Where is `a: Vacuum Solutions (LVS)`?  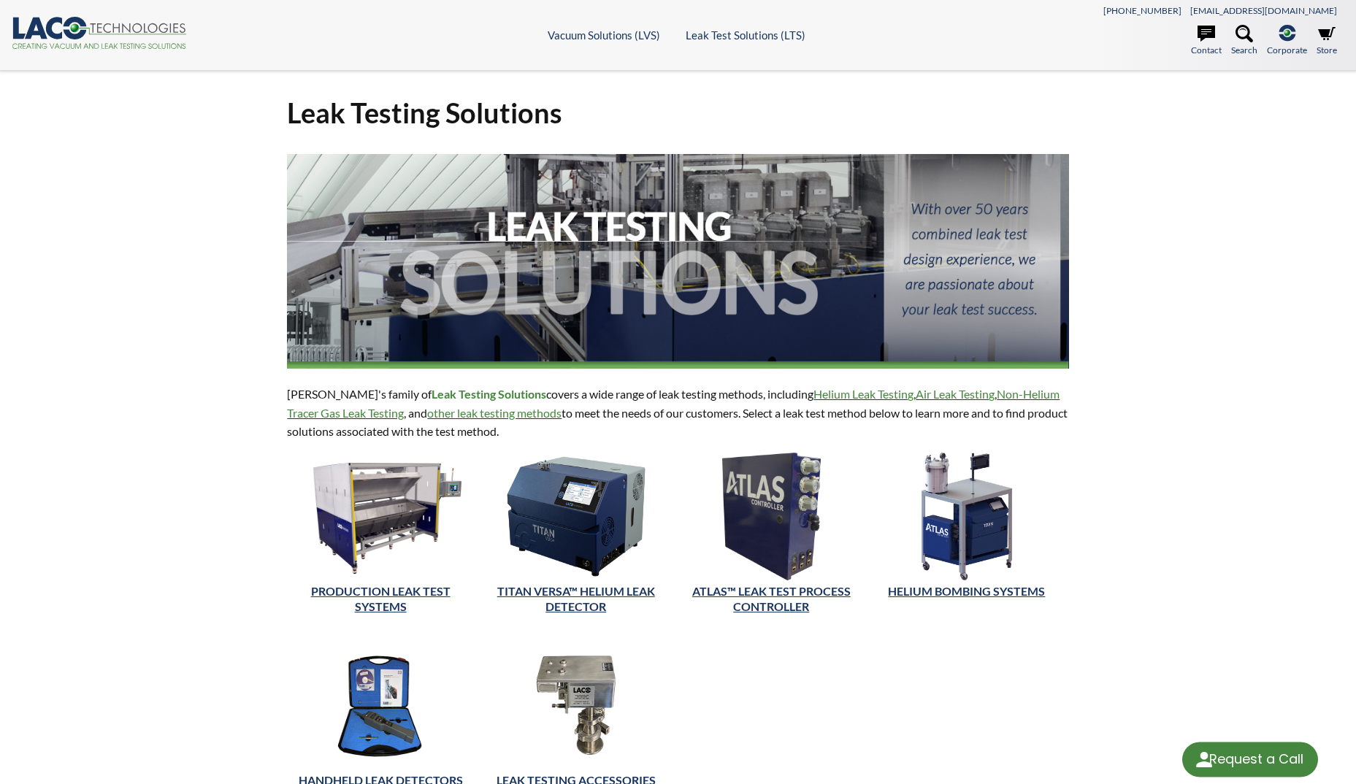 a: Vacuum Solutions (LVS) is located at coordinates (604, 35).